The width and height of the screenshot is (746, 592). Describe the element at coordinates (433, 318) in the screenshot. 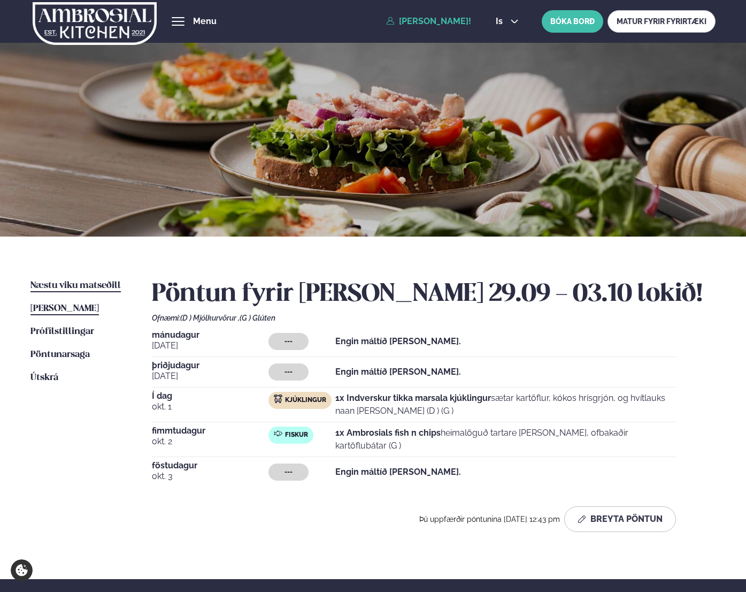

I see `div: Ofnæmi:` at that location.